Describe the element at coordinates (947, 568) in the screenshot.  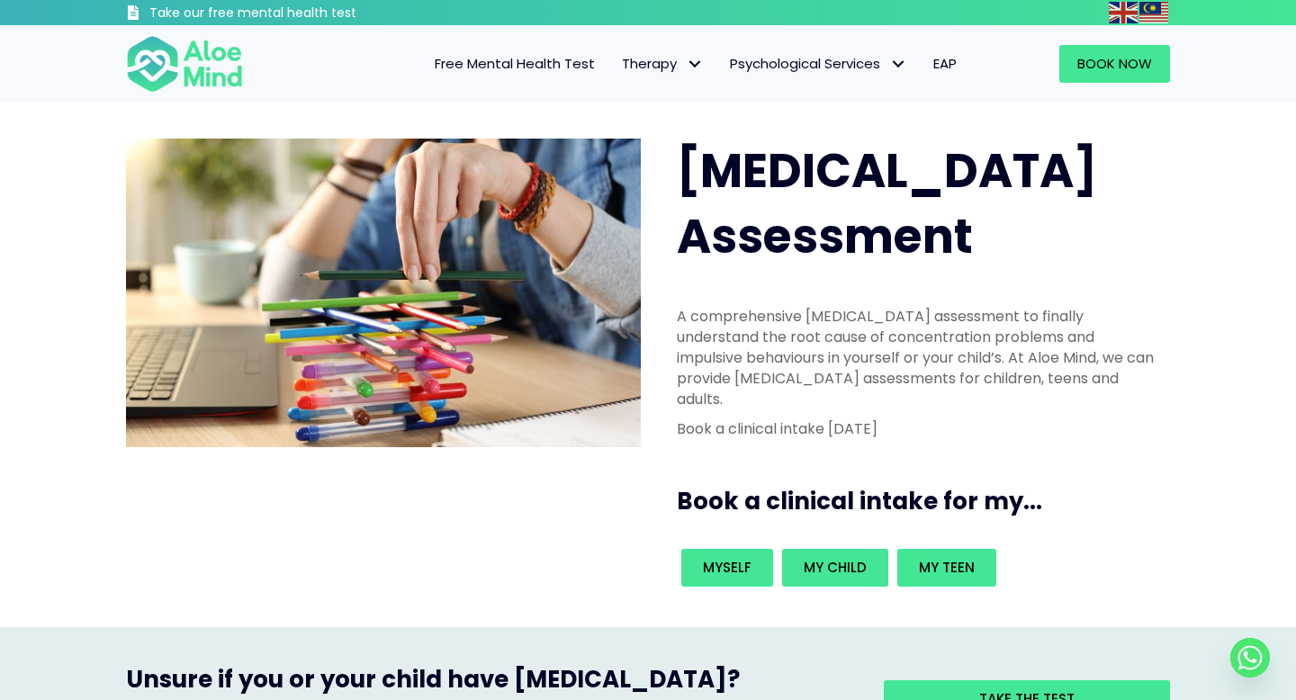
I see `a: My teen` at that location.